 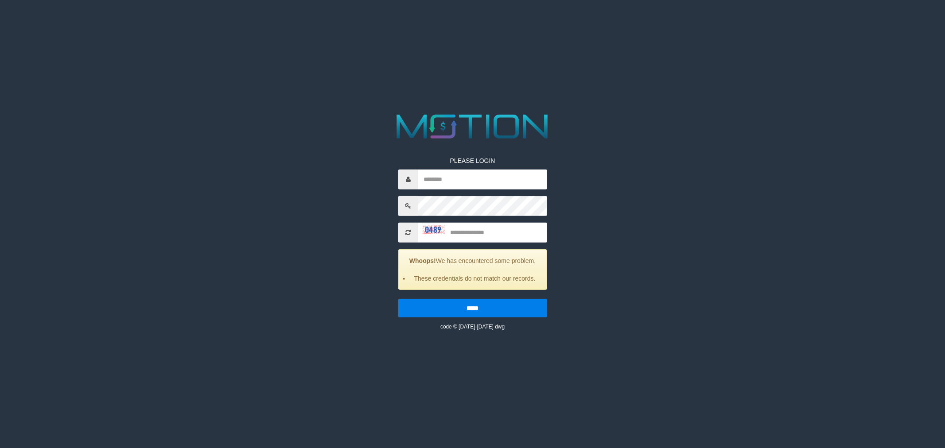 I want to click on p: PLEASE LOGIN, so click(x=473, y=160).